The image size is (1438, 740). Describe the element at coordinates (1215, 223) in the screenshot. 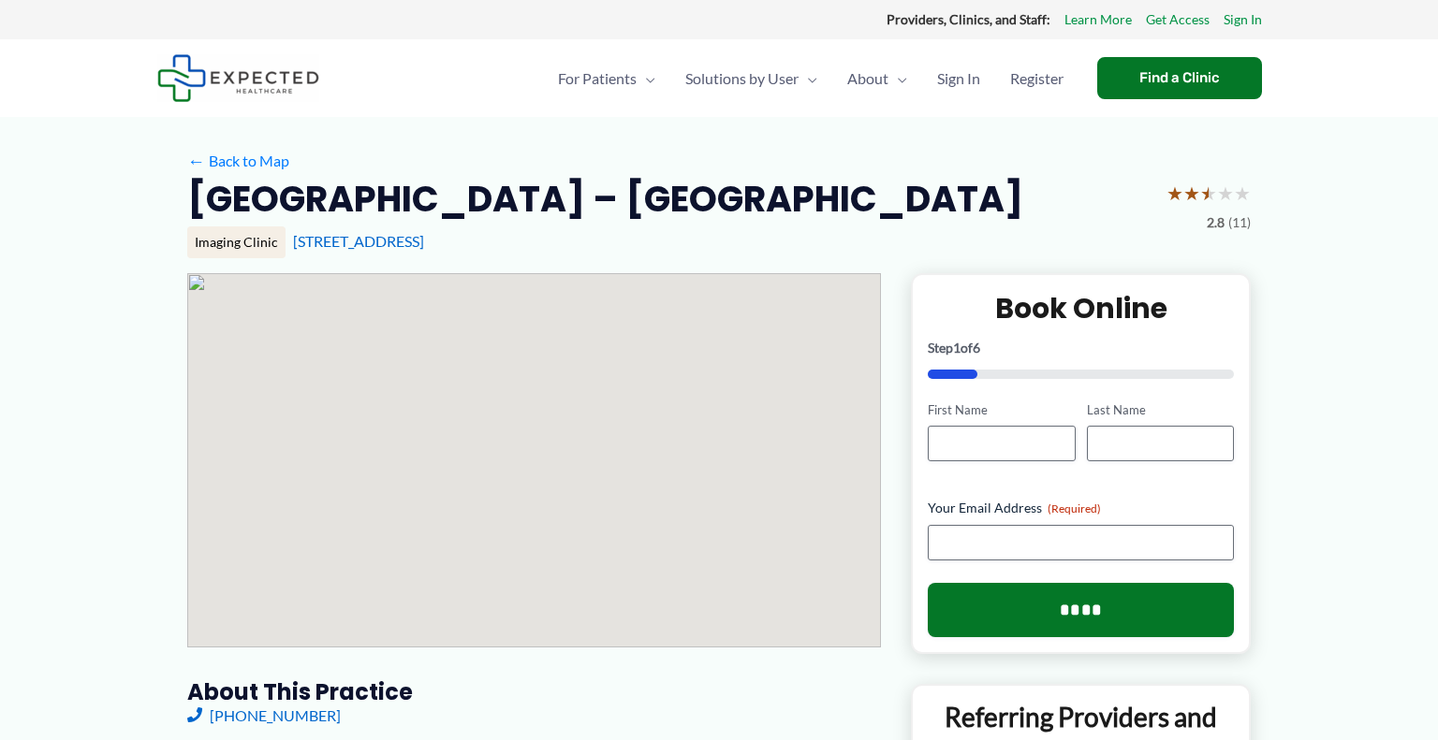

I see `span: 2.8` at that location.